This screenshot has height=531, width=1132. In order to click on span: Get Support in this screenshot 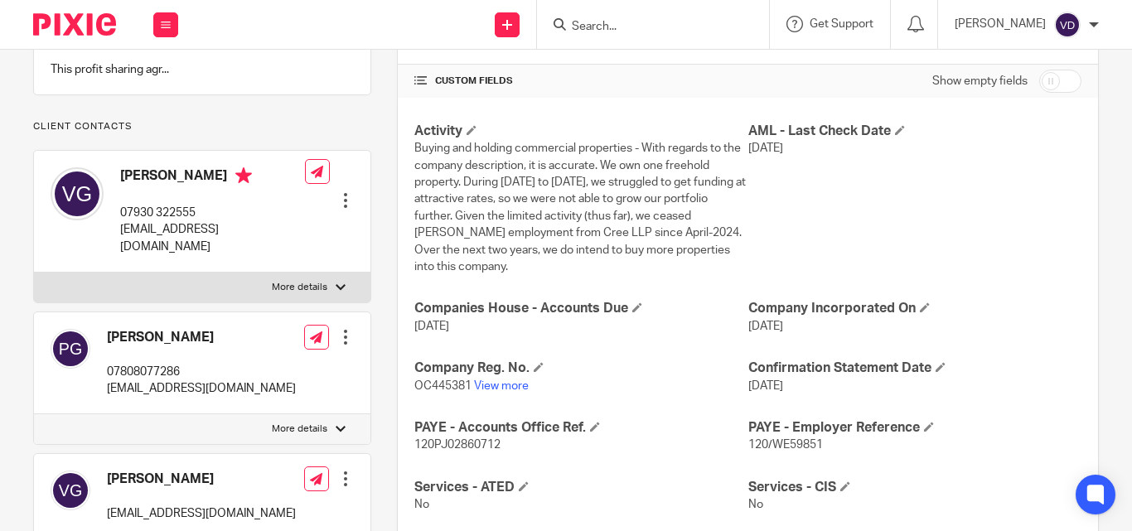, I will do `click(841, 24)`.